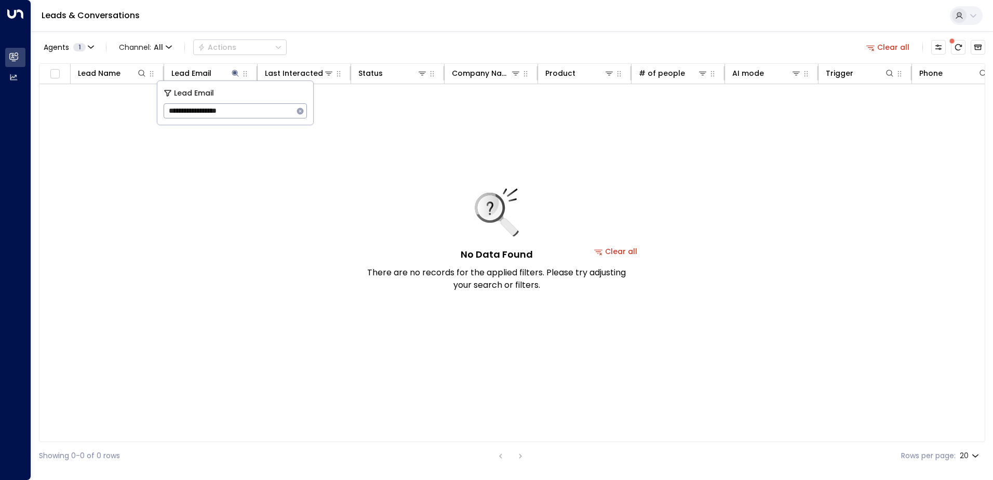 Image resolution: width=993 pixels, height=480 pixels. What do you see at coordinates (939, 47) in the screenshot?
I see `button: Customize` at bounding box center [939, 47].